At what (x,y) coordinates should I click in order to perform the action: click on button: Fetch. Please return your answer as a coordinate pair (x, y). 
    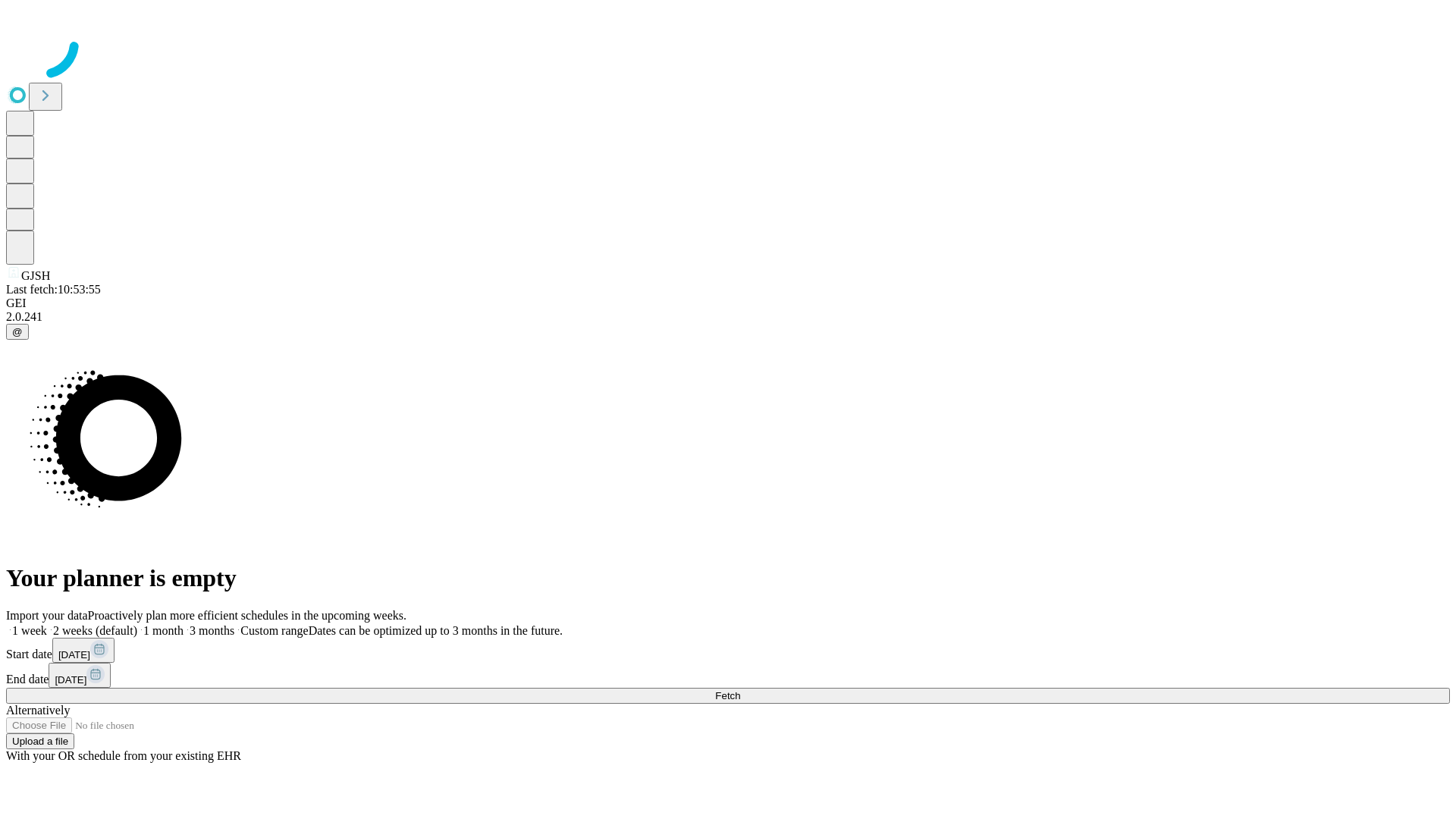
    Looking at the image, I should click on (728, 696).